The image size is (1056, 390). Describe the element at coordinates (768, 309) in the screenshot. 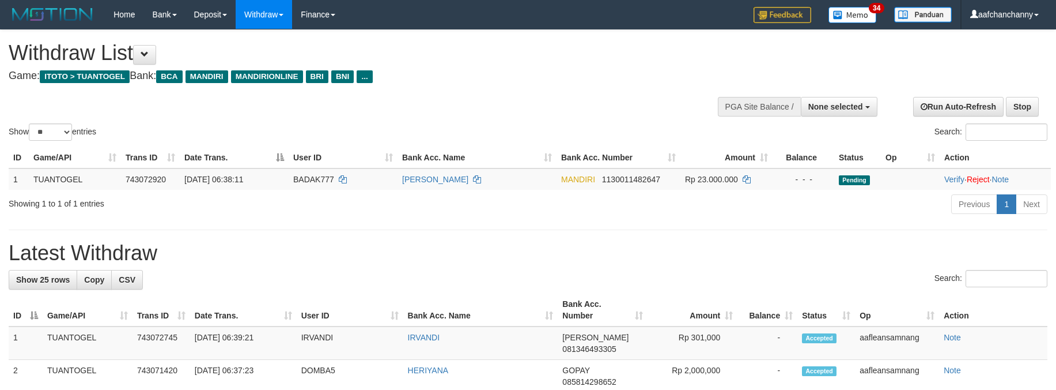

I see `th: Balance: activate to sort column ascending` at that location.